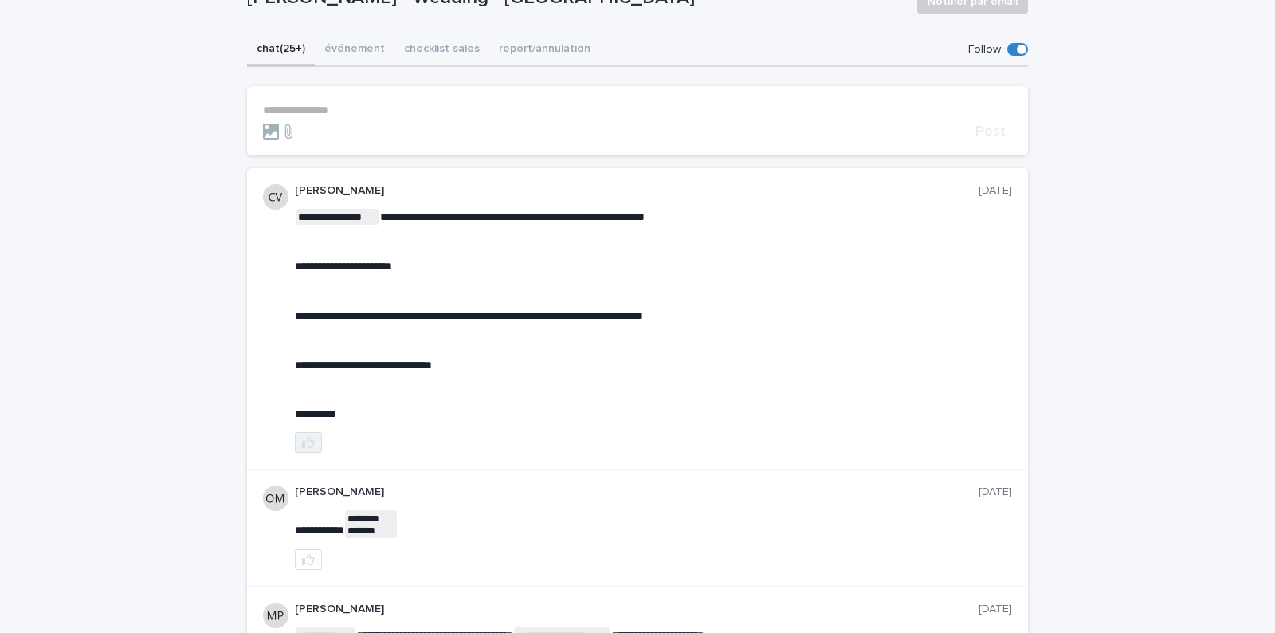  What do you see at coordinates (990, 131) in the screenshot?
I see `span: Post` at bounding box center [990, 131].